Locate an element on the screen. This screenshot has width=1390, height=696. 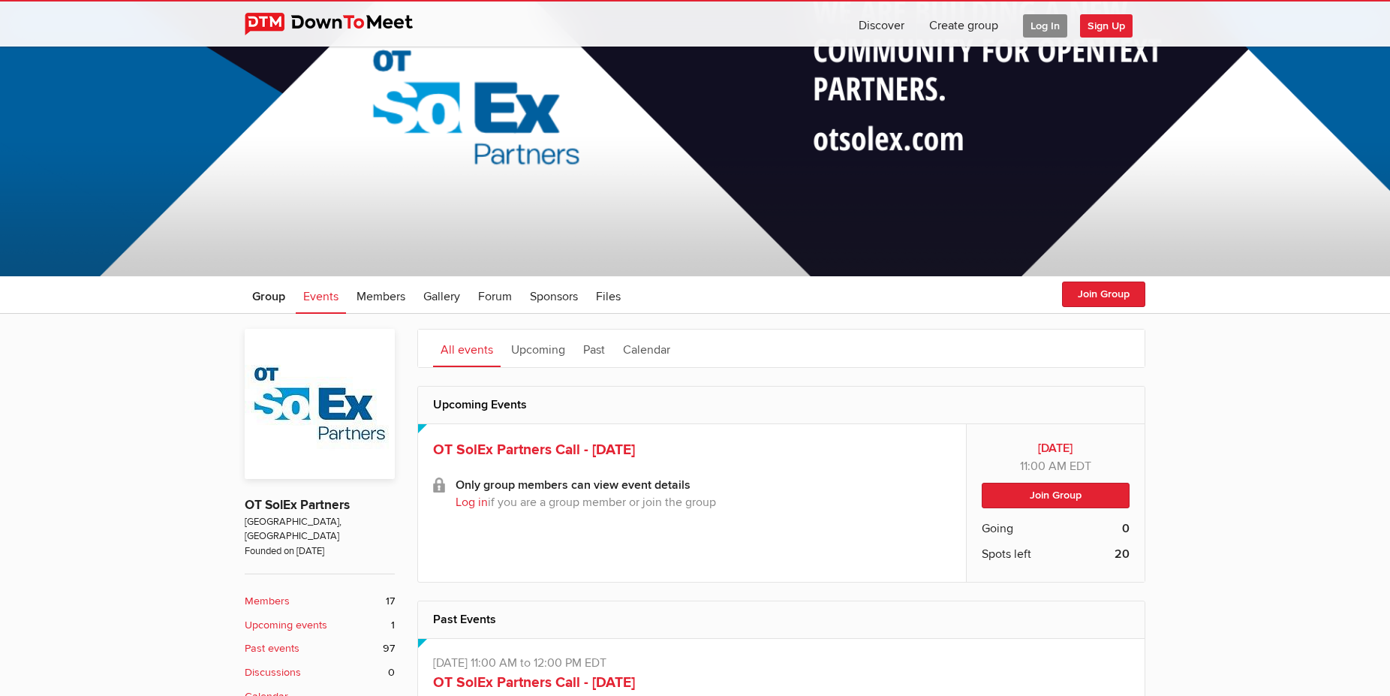
span: 0 is located at coordinates (391, 672).